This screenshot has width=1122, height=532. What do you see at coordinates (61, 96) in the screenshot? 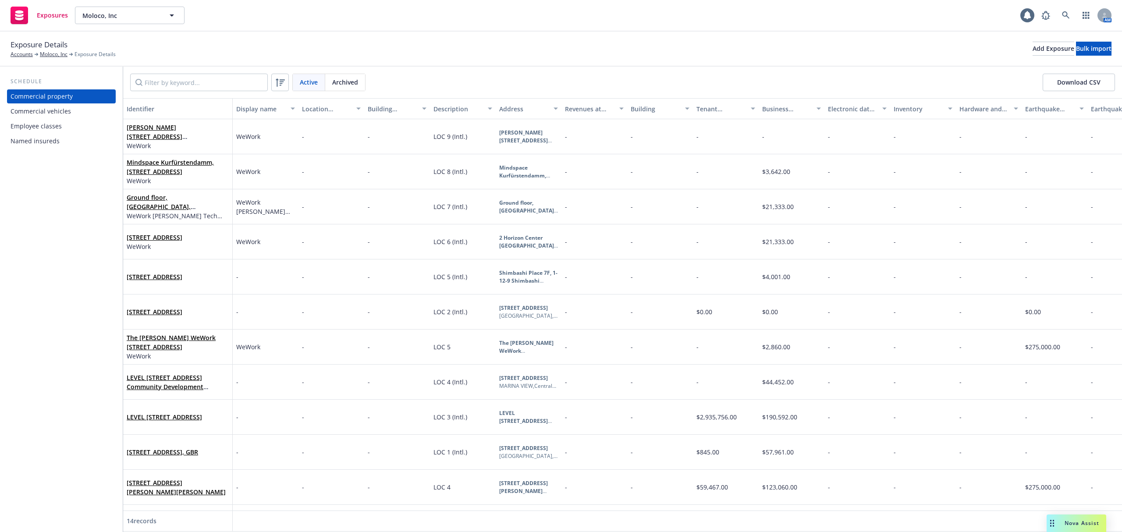
I see `a: Commercial property` at bounding box center [61, 96].